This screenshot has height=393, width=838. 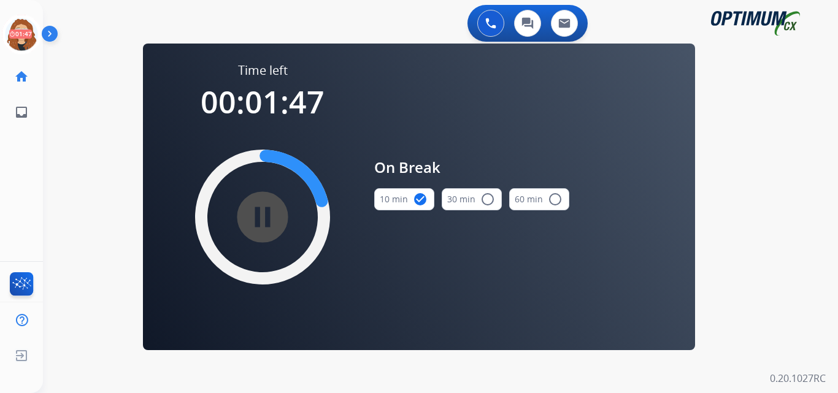 What do you see at coordinates (420, 199) in the screenshot?
I see `mat-icon: check_circle` at bounding box center [420, 199].